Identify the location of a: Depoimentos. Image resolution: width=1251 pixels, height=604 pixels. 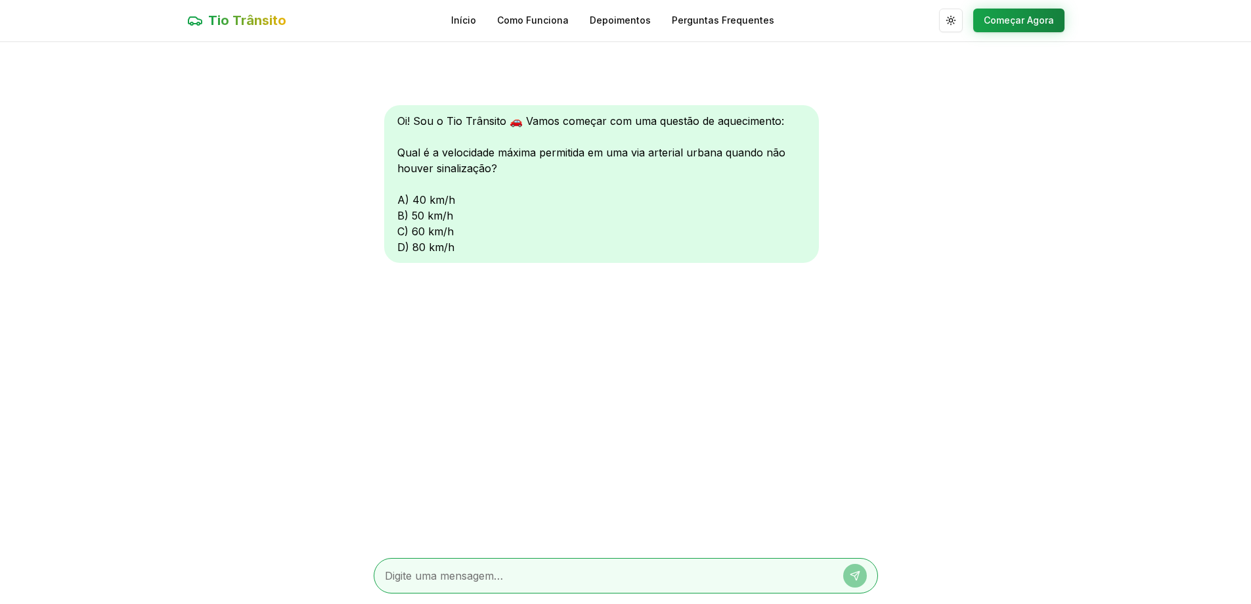
(620, 20).